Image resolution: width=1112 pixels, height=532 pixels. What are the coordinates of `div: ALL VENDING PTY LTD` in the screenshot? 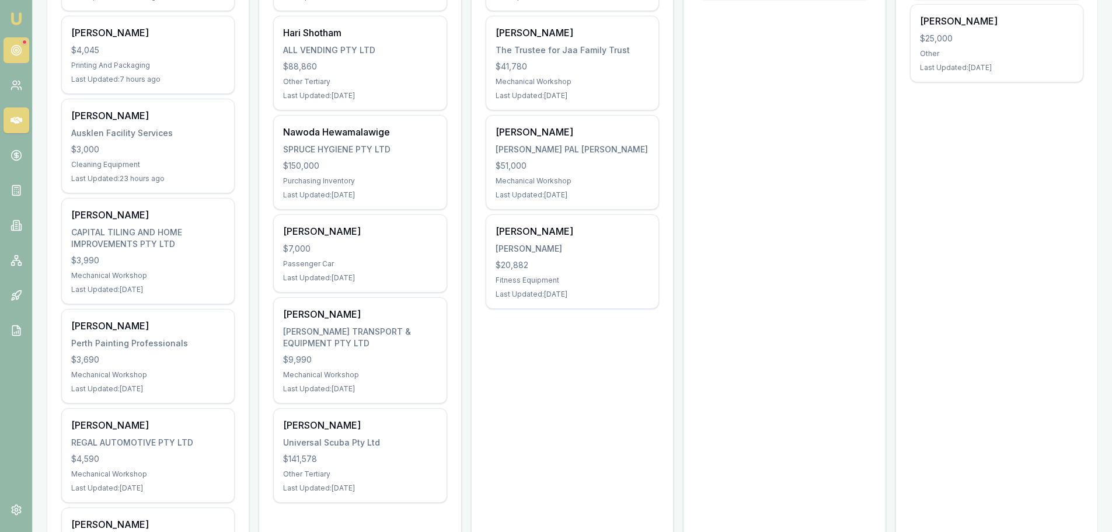 It's located at (360, 50).